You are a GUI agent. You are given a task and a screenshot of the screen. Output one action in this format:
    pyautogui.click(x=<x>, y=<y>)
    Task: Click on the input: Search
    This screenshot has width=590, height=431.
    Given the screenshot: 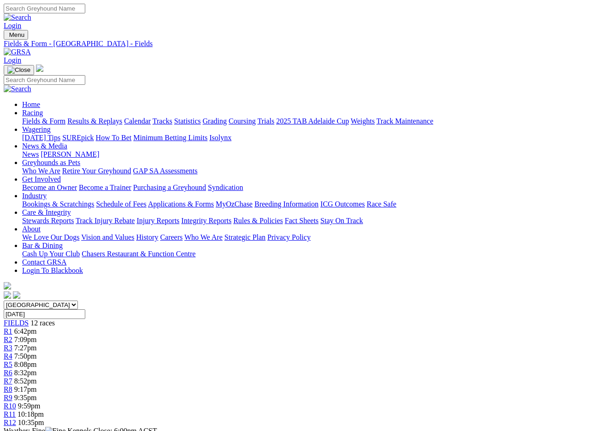 What is the action you would take?
    pyautogui.click(x=44, y=80)
    